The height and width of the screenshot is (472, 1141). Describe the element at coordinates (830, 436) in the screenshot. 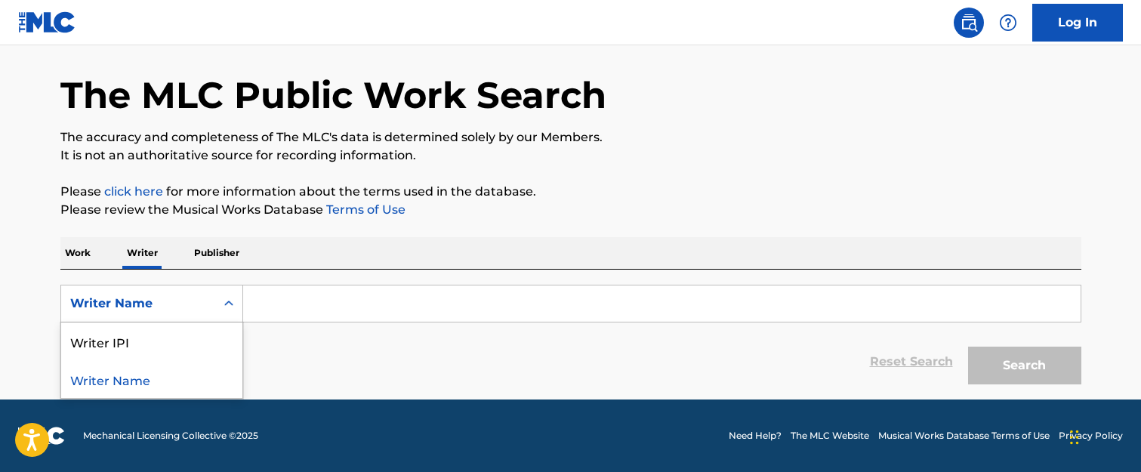

I see `a: The MLC Website` at that location.